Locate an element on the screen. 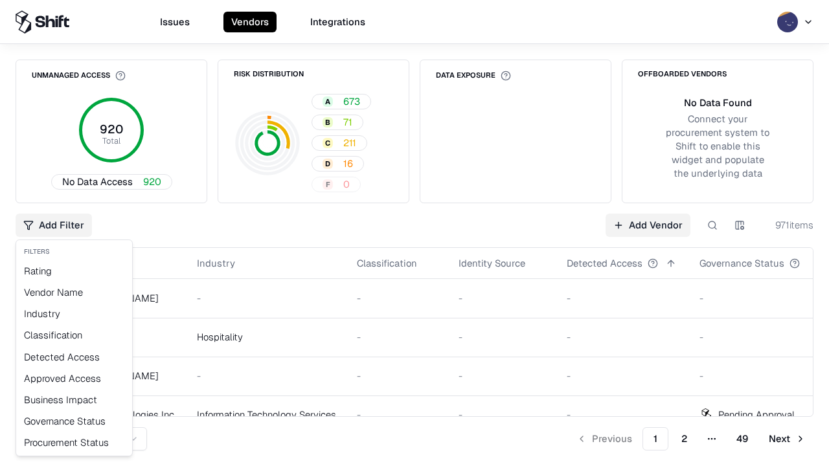  div: Vendor Name is located at coordinates (74, 292).